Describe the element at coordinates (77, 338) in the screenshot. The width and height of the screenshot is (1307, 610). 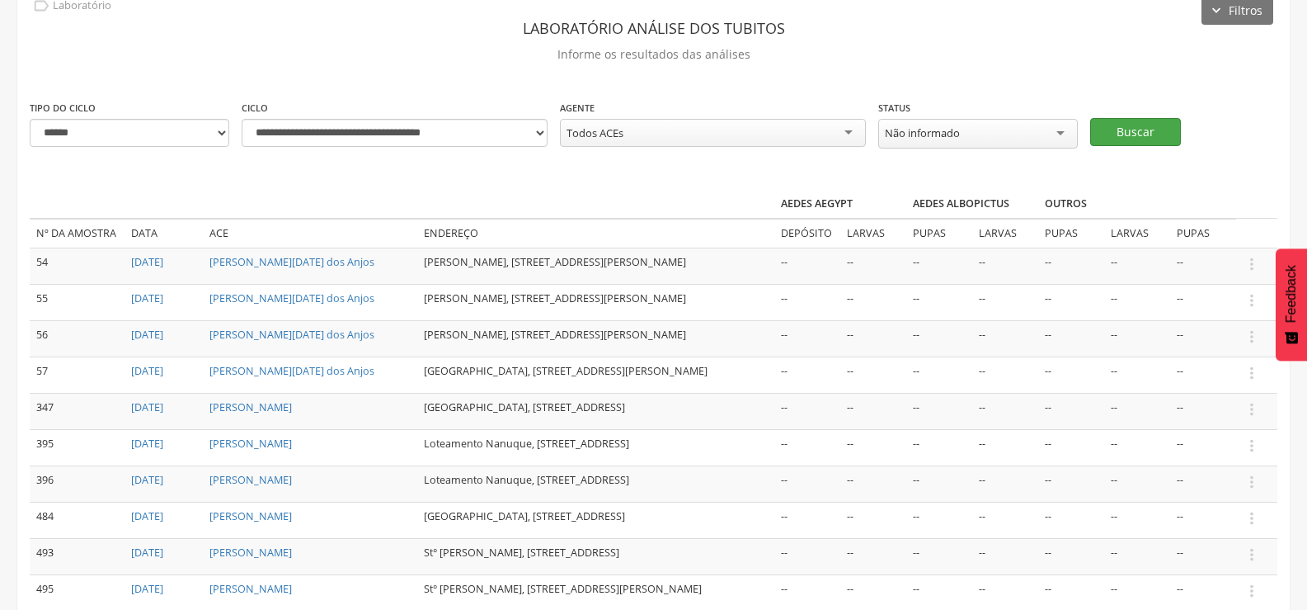
I see `td: 56` at that location.